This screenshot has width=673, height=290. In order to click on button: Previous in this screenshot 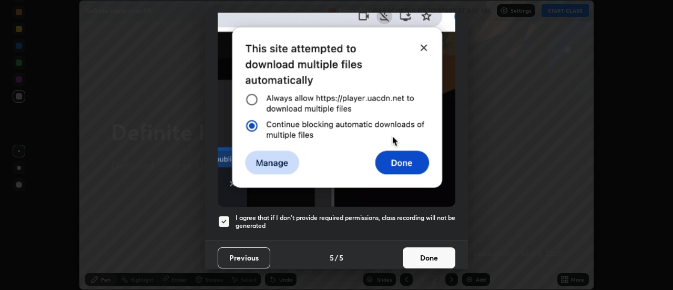, I will do `click(244, 258)`.